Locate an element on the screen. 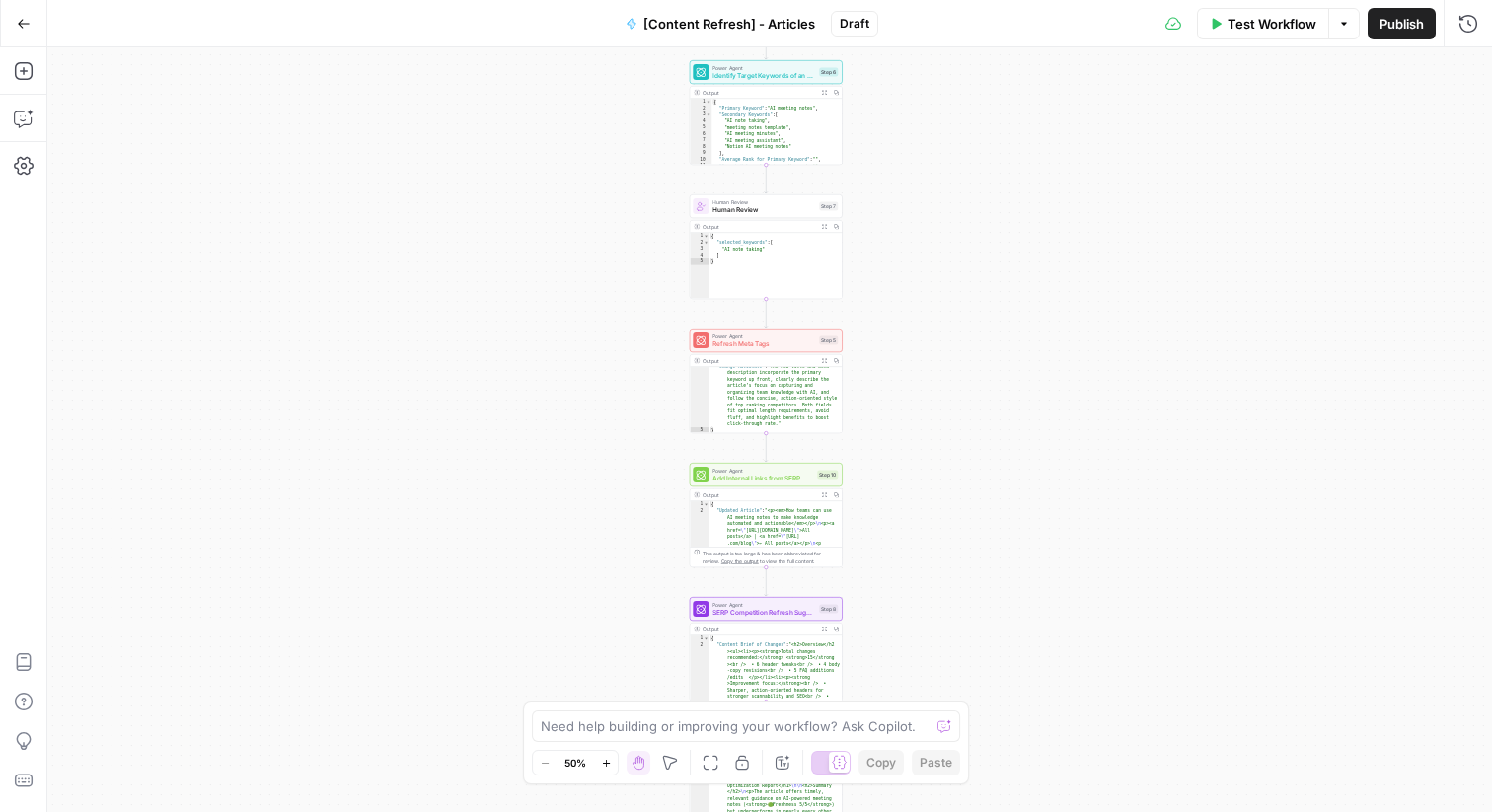 The image size is (1492, 812). div: Step 7 is located at coordinates (828, 206).